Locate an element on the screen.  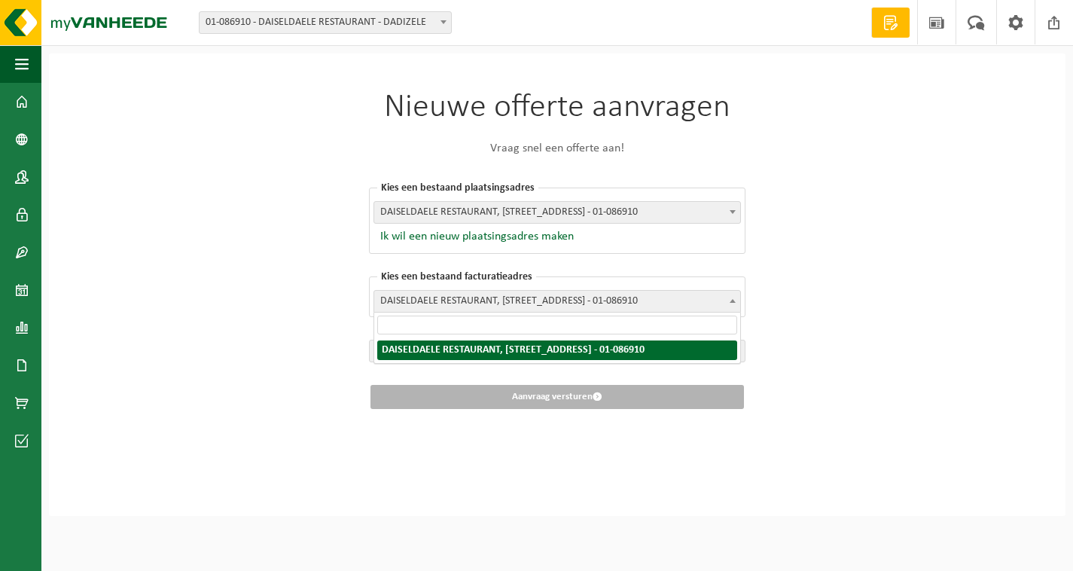
p: Vraag snel een offerte aan! is located at coordinates (557, 148).